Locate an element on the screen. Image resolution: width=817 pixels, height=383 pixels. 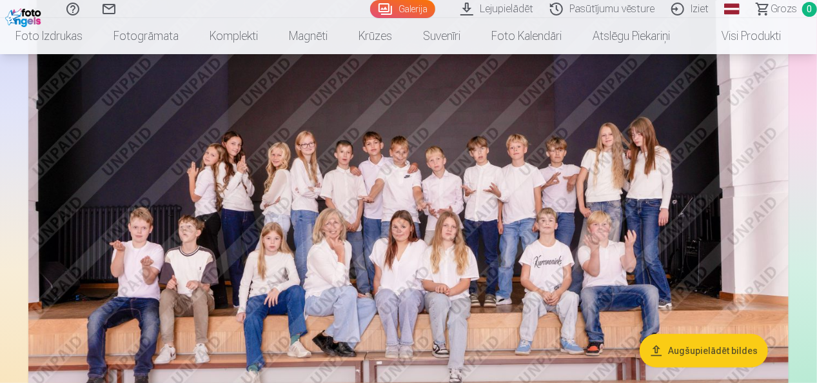
a: Fotogrāmata is located at coordinates (146, 36).